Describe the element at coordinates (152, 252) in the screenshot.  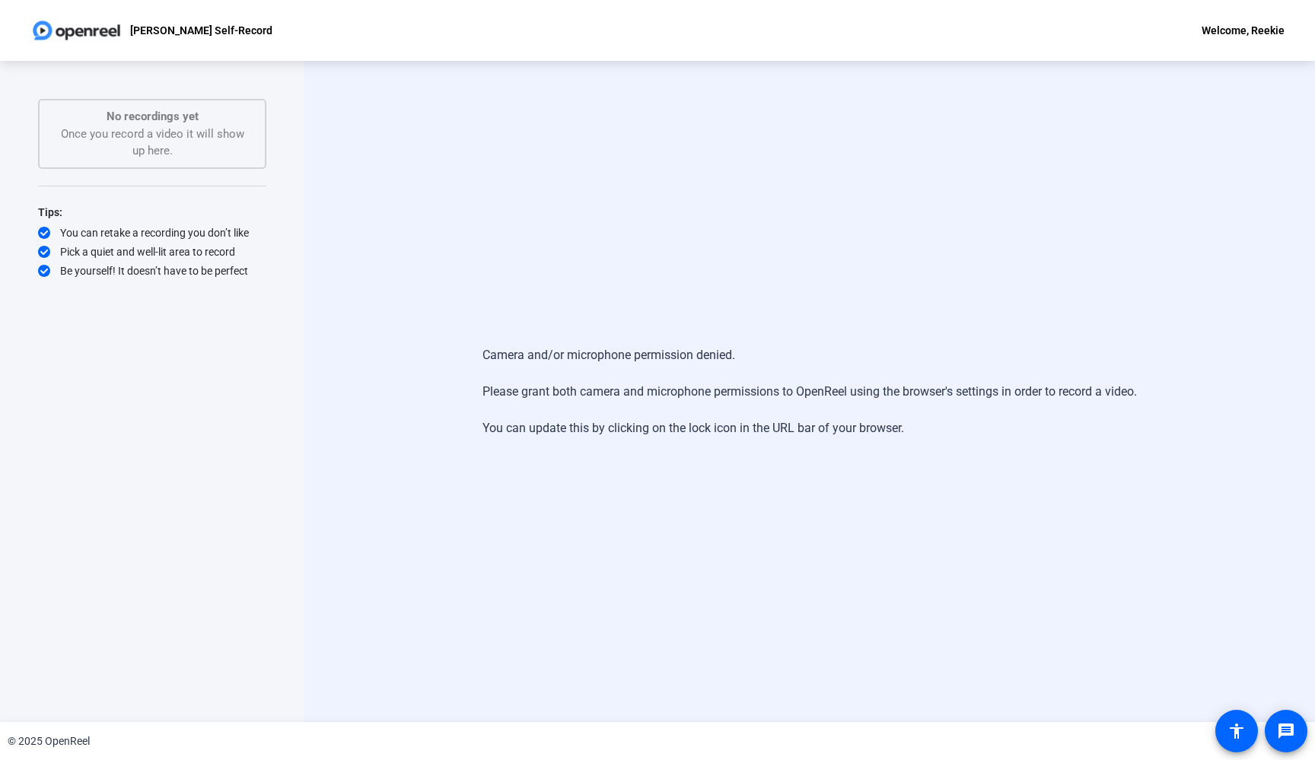
I see `div: Pick a quiet and well-lit area to record` at that location.